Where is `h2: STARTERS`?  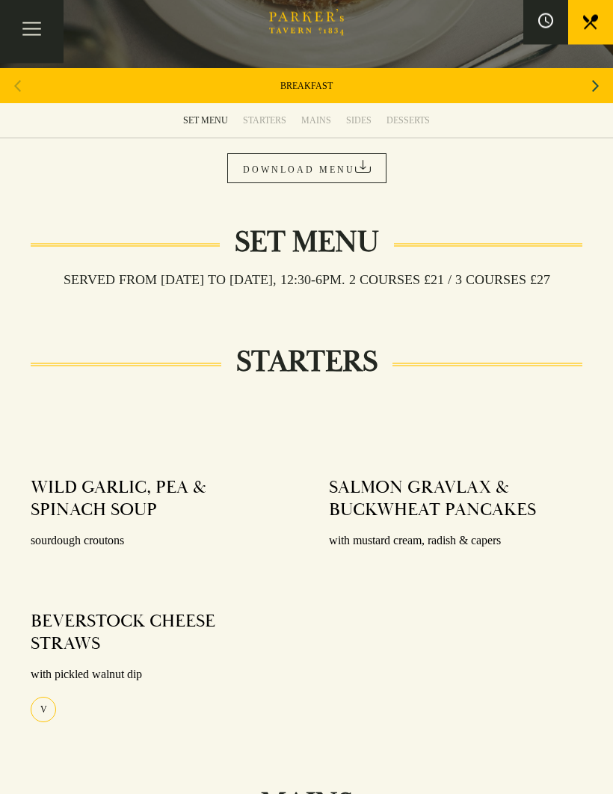
h2: STARTERS is located at coordinates (307, 363).